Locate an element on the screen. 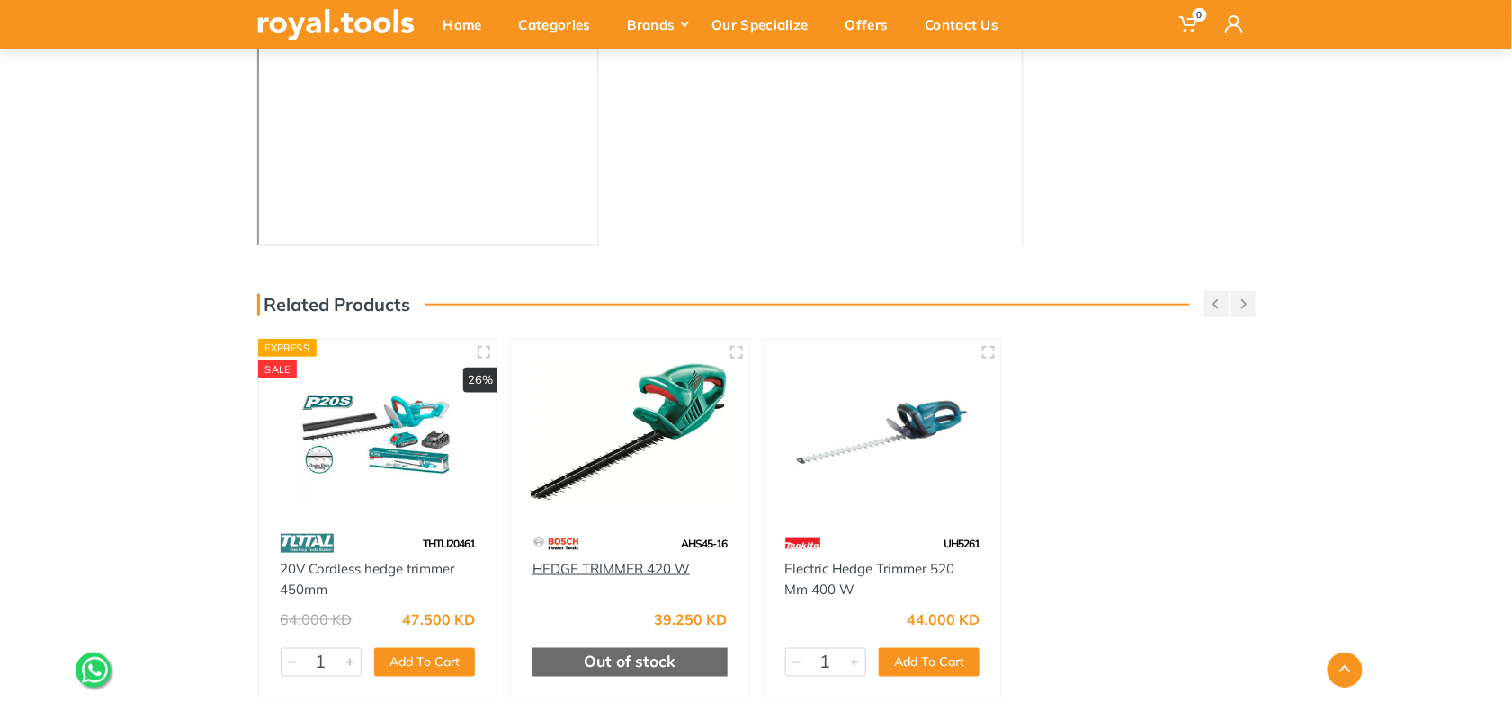 The image size is (1512, 720). div: Express is located at coordinates (288, 348).